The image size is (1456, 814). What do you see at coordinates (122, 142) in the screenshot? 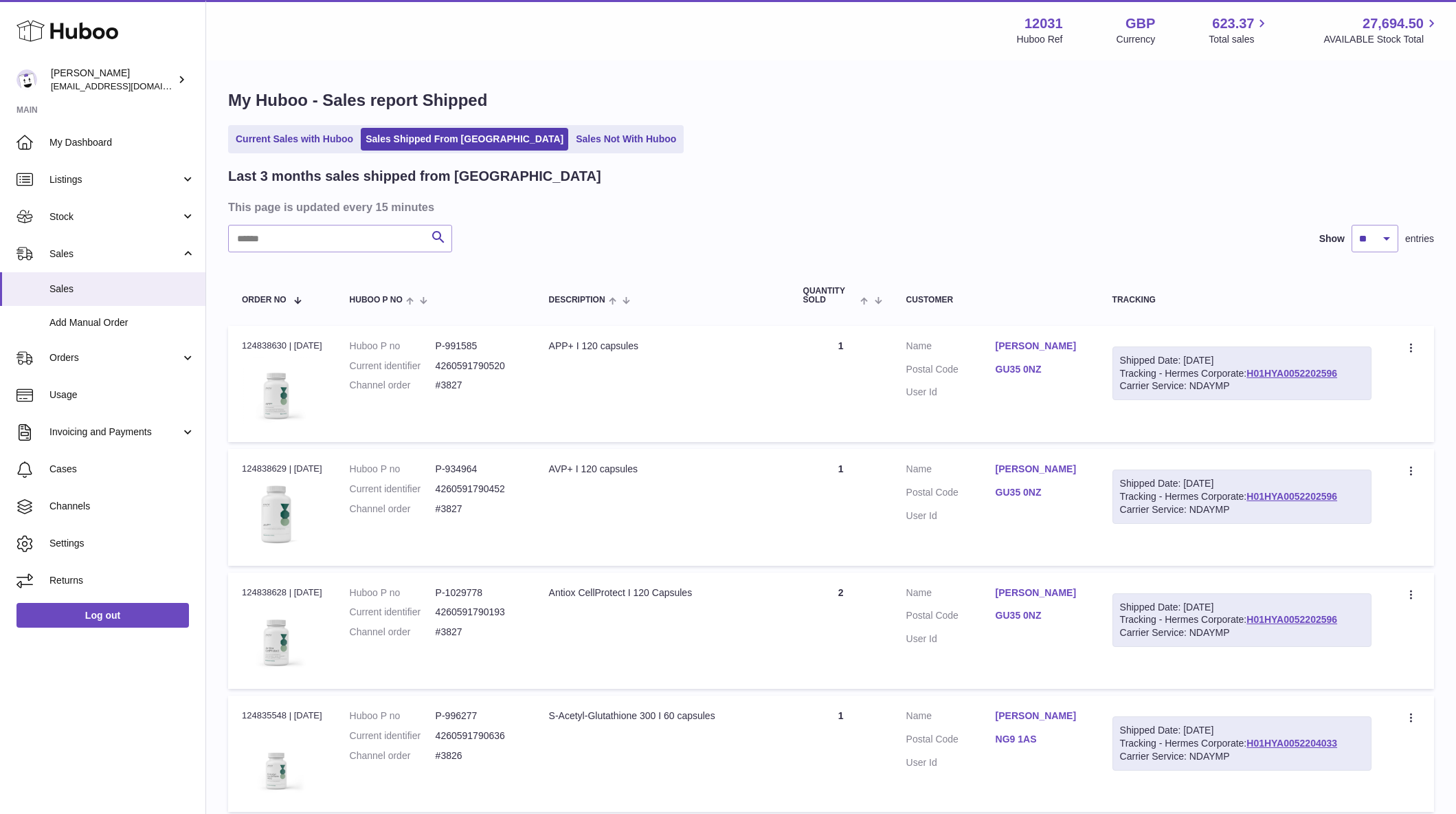
I see `span: My Dashboard` at bounding box center [122, 142].